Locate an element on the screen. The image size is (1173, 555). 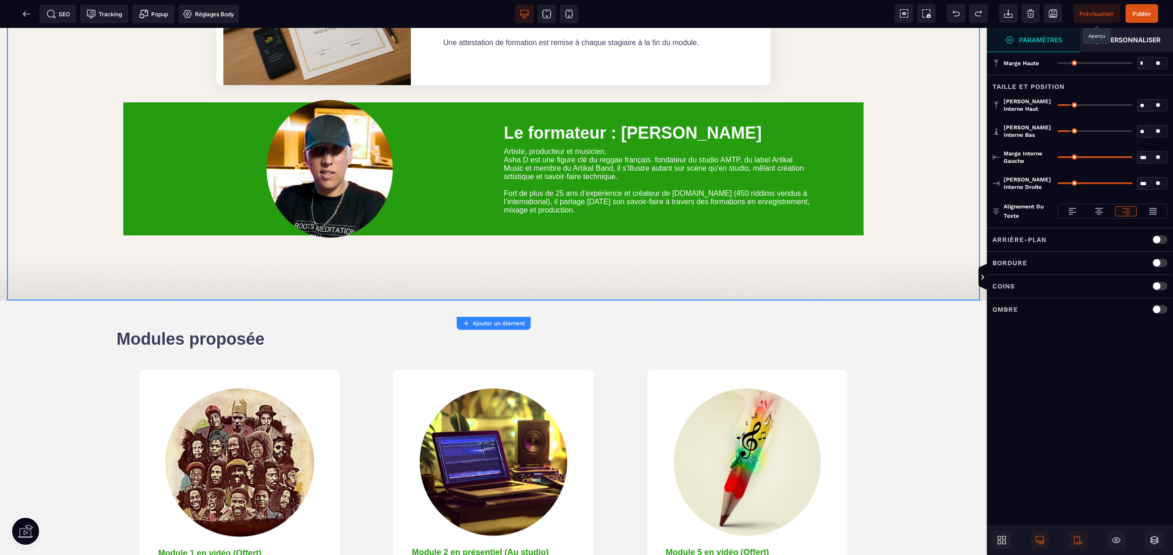
span: Enregistrer le contenu is located at coordinates (1142, 13).